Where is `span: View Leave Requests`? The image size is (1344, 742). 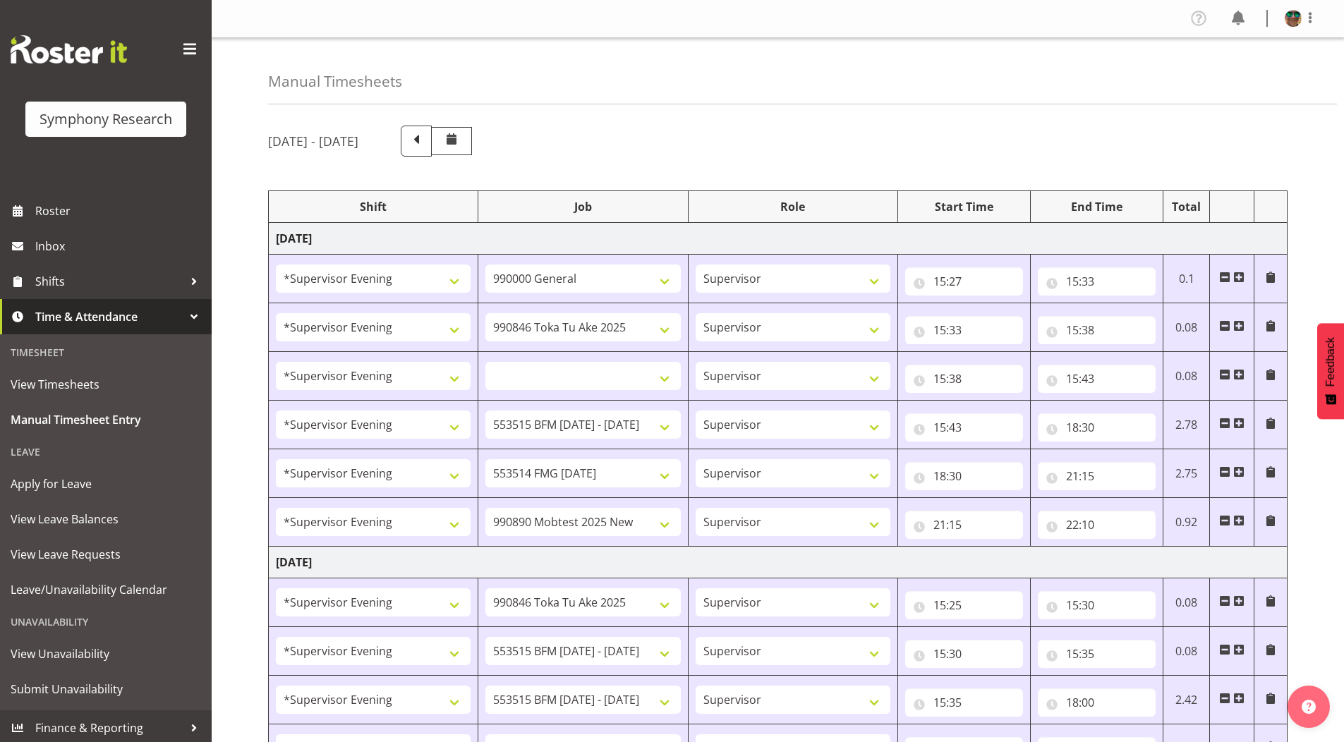
span: View Leave Requests is located at coordinates (106, 554).